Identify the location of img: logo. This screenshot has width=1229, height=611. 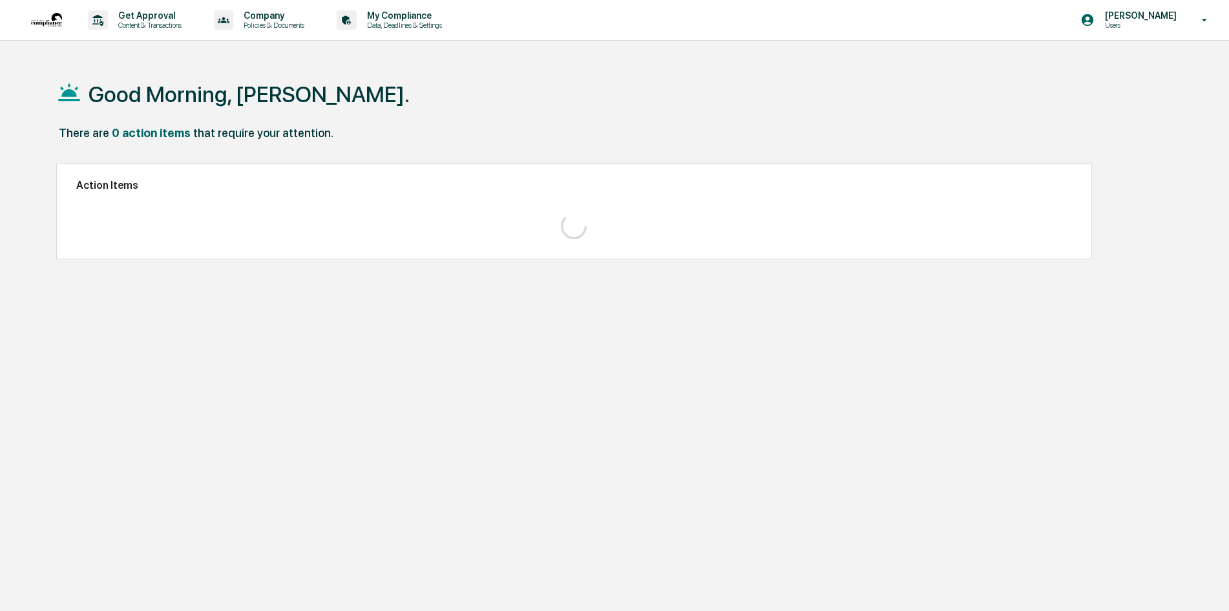
(47, 20).